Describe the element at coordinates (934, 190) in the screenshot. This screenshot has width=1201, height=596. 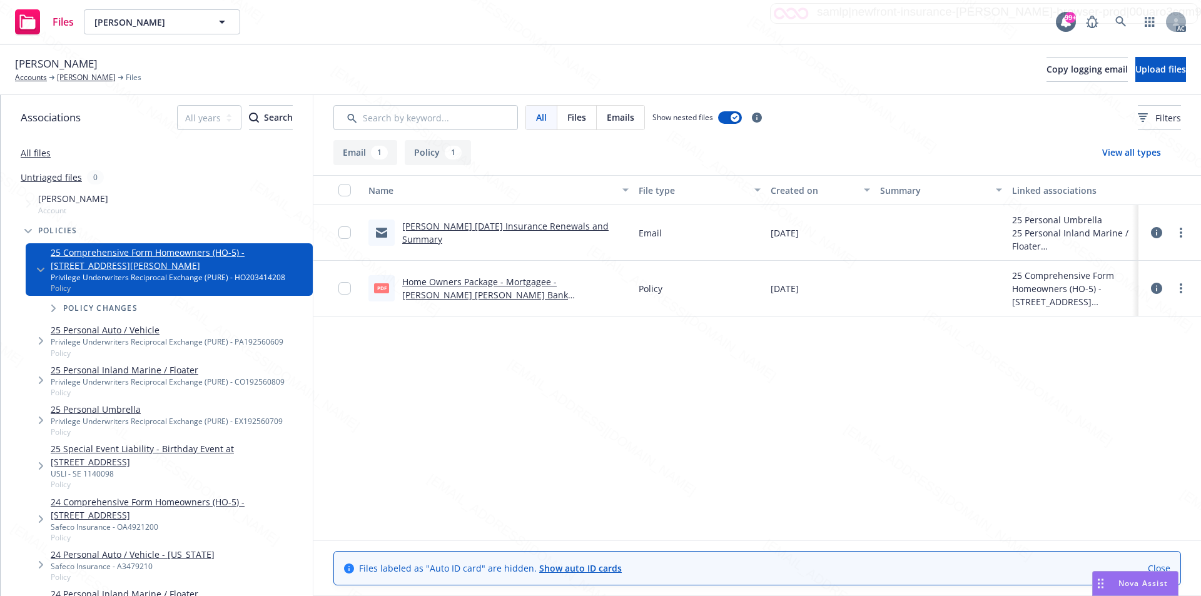
I see `div: Summary` at that location.